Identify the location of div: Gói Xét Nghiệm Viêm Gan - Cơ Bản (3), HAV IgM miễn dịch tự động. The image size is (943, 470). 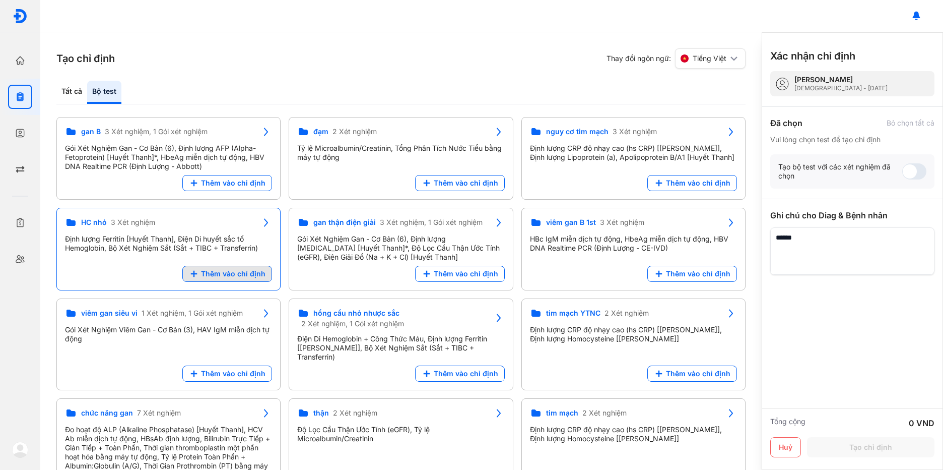
(168, 334).